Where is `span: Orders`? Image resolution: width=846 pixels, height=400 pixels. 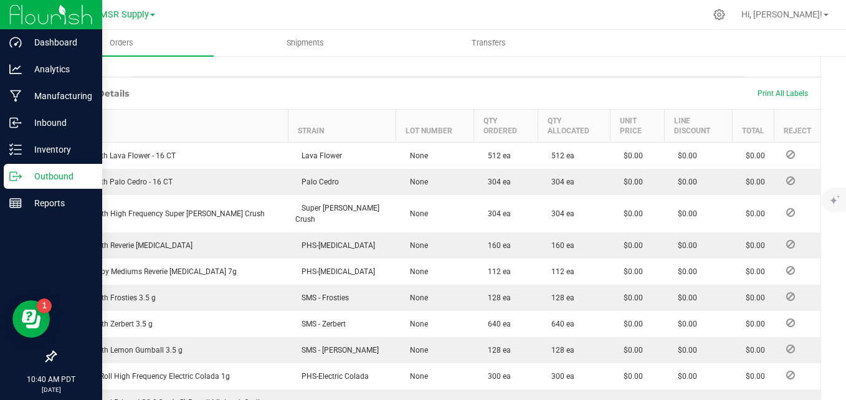 span: Orders is located at coordinates (121, 43).